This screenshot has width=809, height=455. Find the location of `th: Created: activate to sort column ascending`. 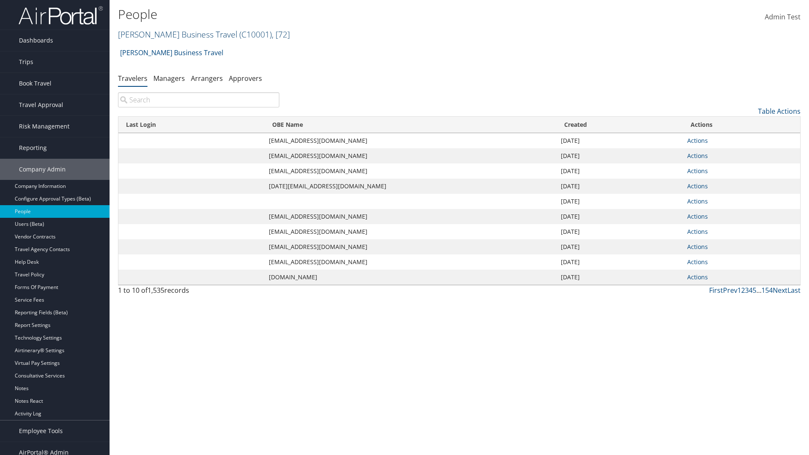

th: Created: activate to sort column ascending is located at coordinates (620, 125).